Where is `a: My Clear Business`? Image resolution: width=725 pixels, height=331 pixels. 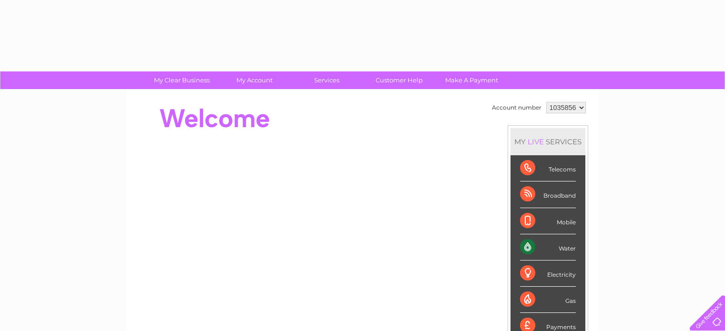 a: My Clear Business is located at coordinates (182, 80).